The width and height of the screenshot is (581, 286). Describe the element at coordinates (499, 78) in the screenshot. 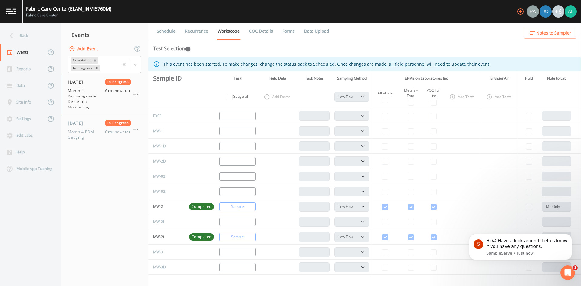

I see `th: EnvisionAir` at that location.